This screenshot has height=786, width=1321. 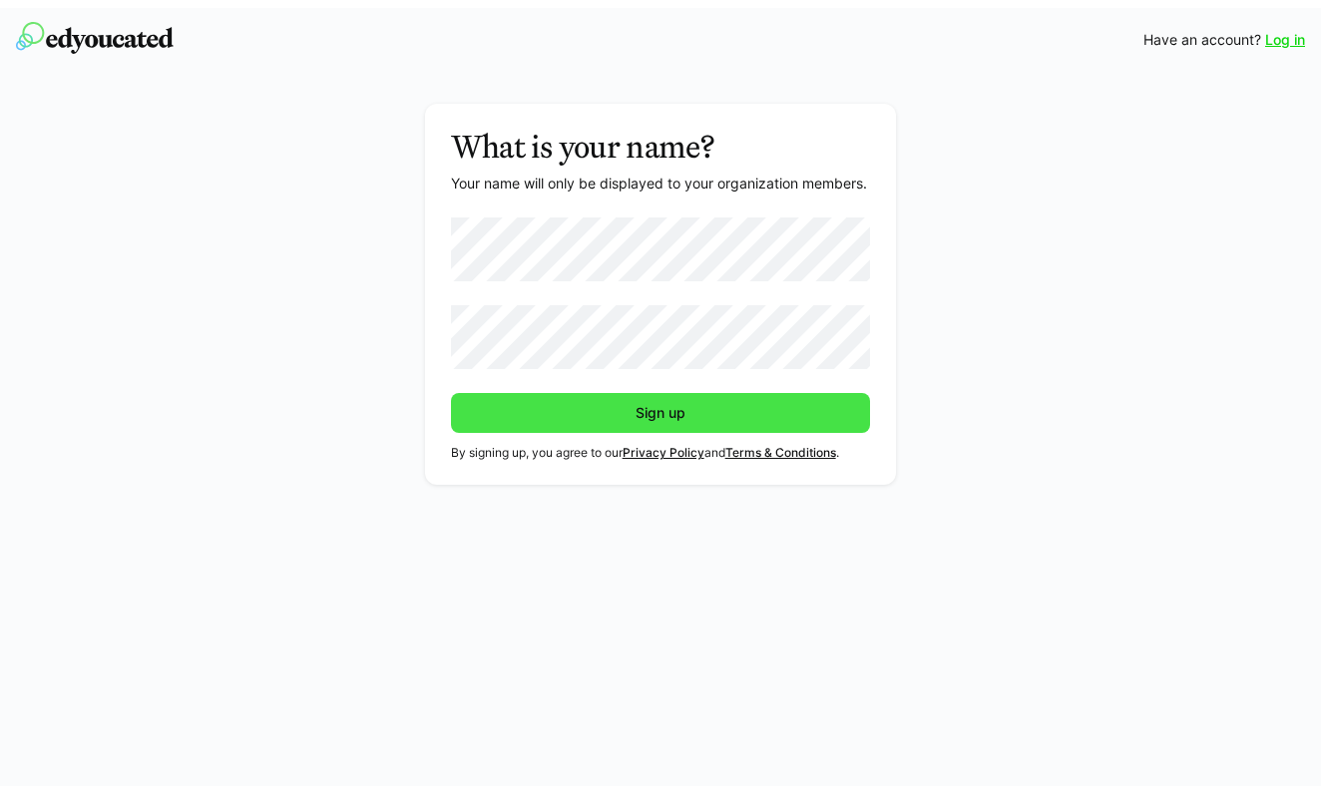 I want to click on a: Log in, so click(x=1285, y=40).